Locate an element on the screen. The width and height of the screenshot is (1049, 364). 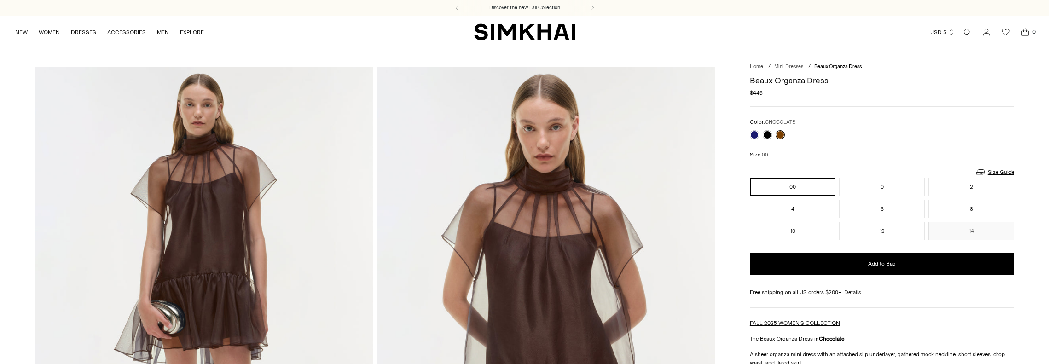
h3: Discover the new Fall Collection is located at coordinates (525, 8).